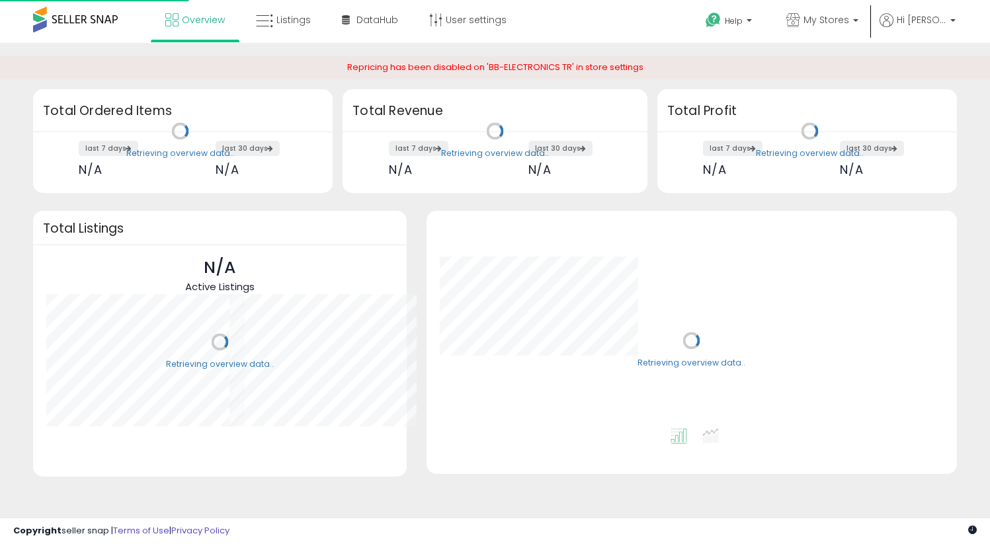  Describe the element at coordinates (203, 20) in the screenshot. I see `span: Overview` at that location.